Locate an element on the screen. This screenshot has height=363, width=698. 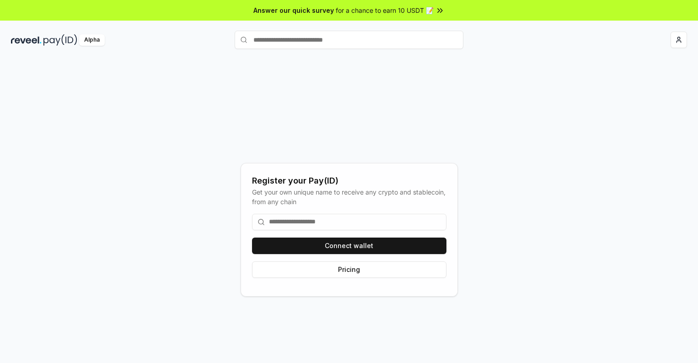
img: reveel_dark is located at coordinates (26, 40).